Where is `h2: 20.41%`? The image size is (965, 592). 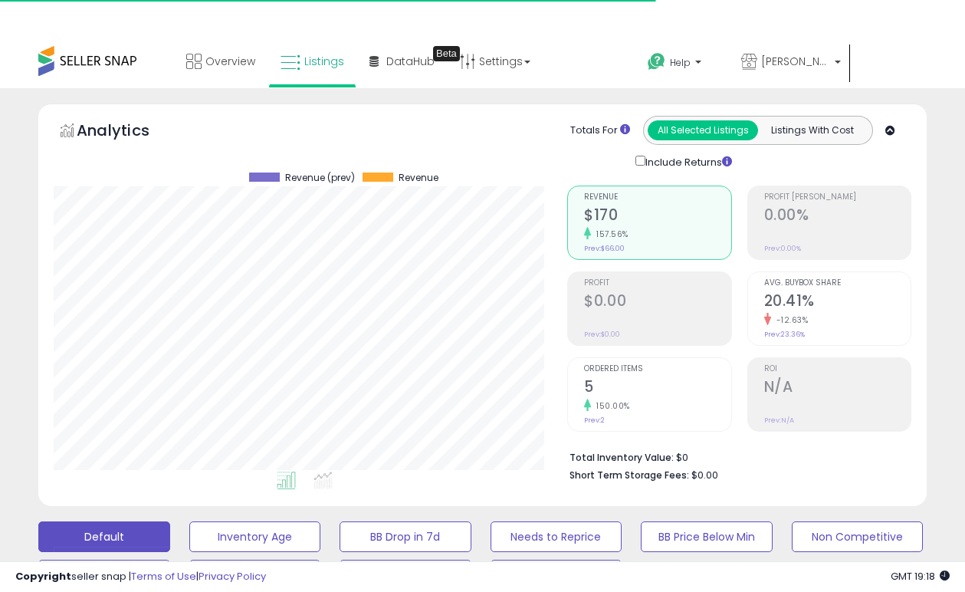
h2: 20.41% is located at coordinates (837, 302).